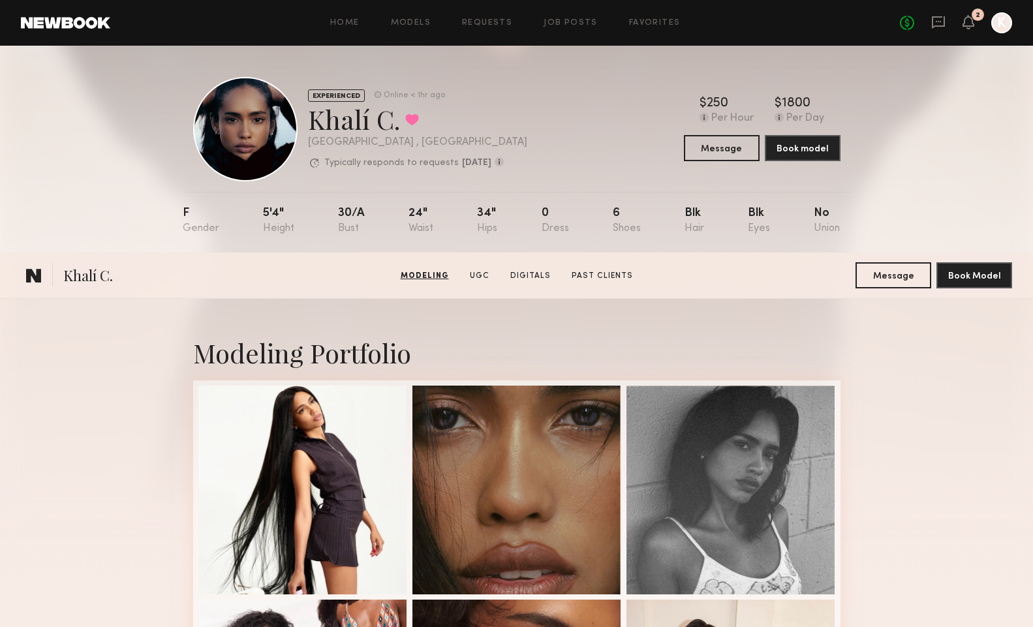 The width and height of the screenshot is (1033, 627). Describe the element at coordinates (805, 119) in the screenshot. I see `div: Per Day` at that location.